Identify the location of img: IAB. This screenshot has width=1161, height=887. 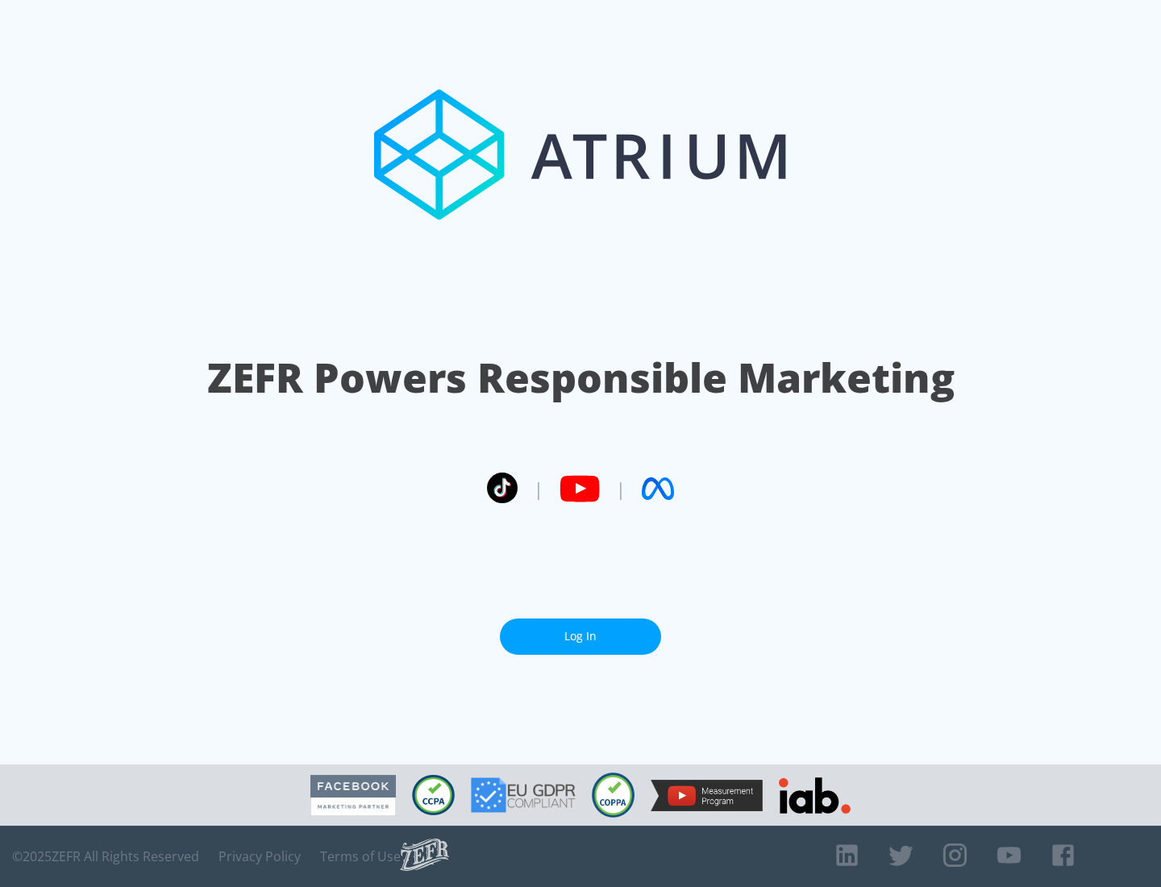
(815, 795).